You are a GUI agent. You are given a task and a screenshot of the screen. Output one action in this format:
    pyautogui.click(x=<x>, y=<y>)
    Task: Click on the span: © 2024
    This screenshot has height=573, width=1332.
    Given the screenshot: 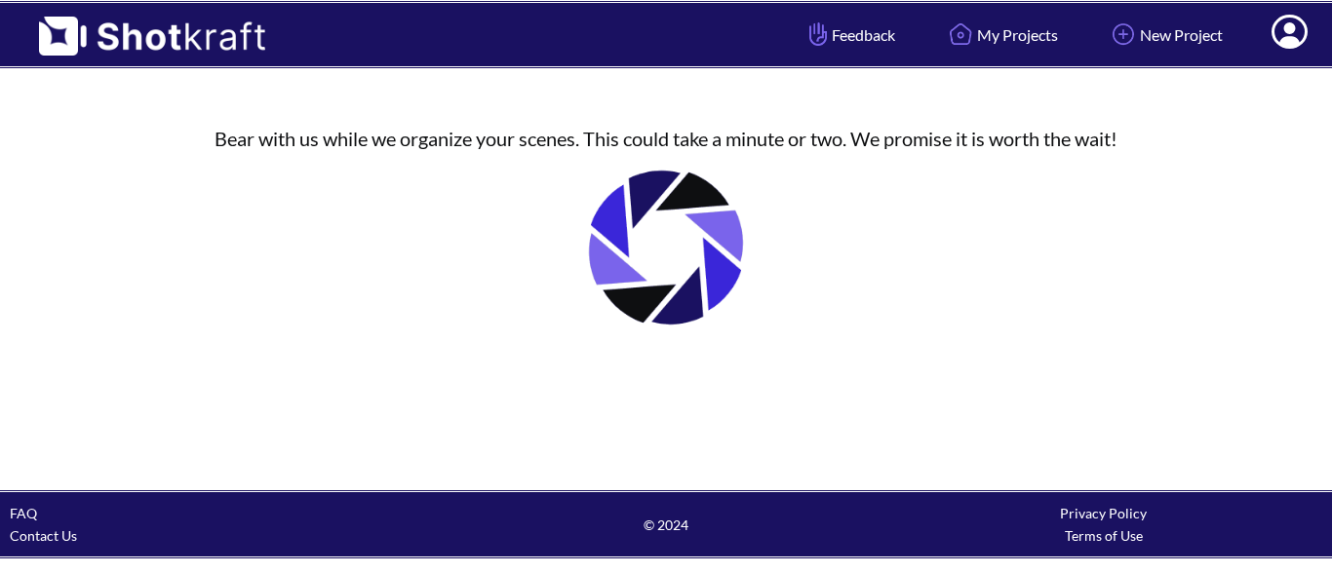 What is the action you would take?
    pyautogui.click(x=666, y=525)
    